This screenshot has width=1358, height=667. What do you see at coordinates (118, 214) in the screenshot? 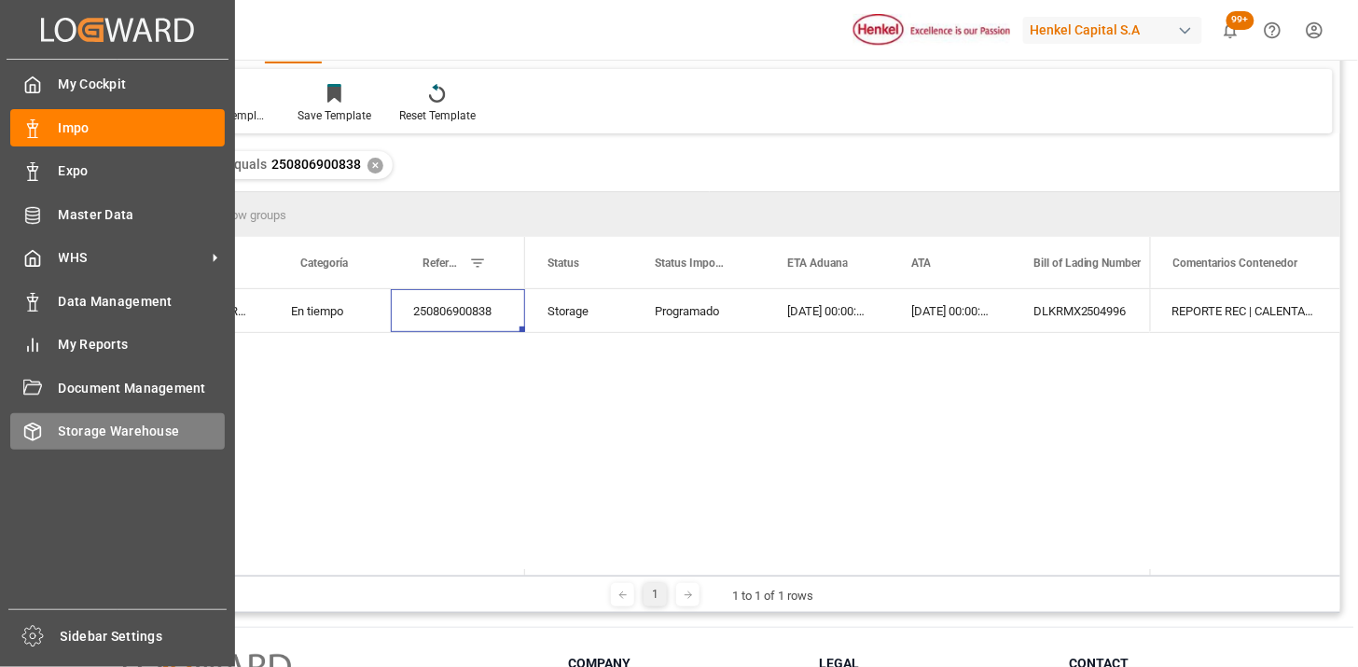
I see `a: Master Data` at bounding box center [118, 214].